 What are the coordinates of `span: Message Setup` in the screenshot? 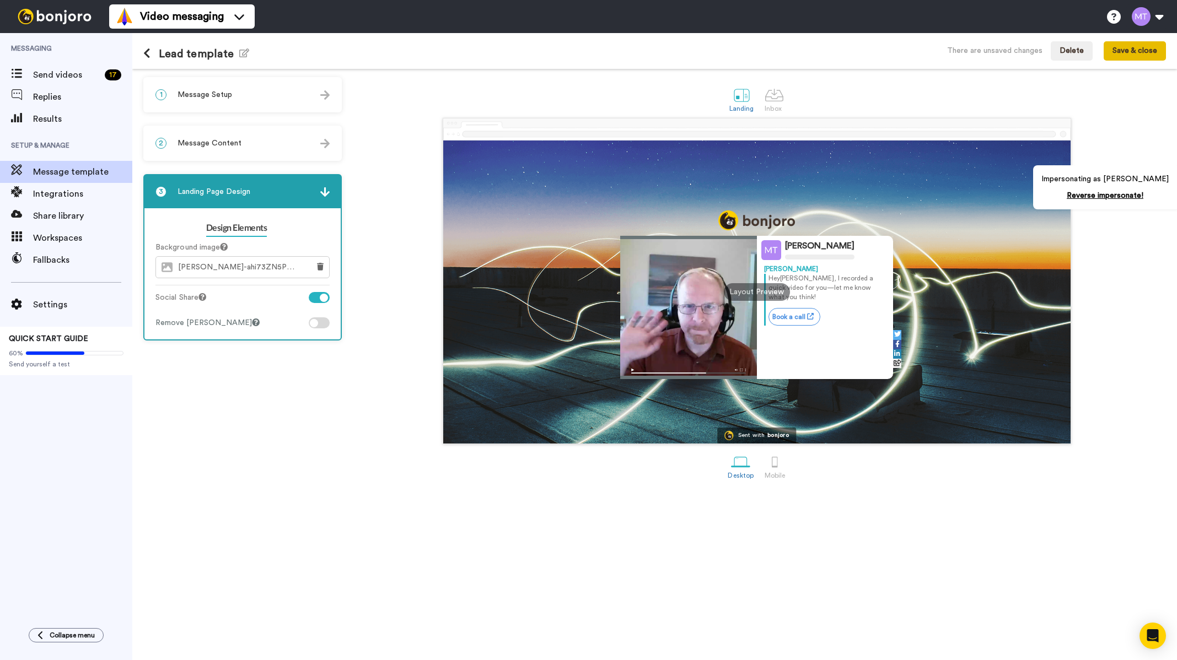 It's located at (204, 95).